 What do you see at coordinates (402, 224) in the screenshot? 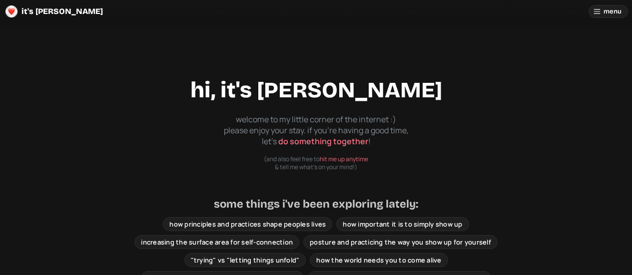
I see `span: how important it is to simply show up` at bounding box center [402, 224].